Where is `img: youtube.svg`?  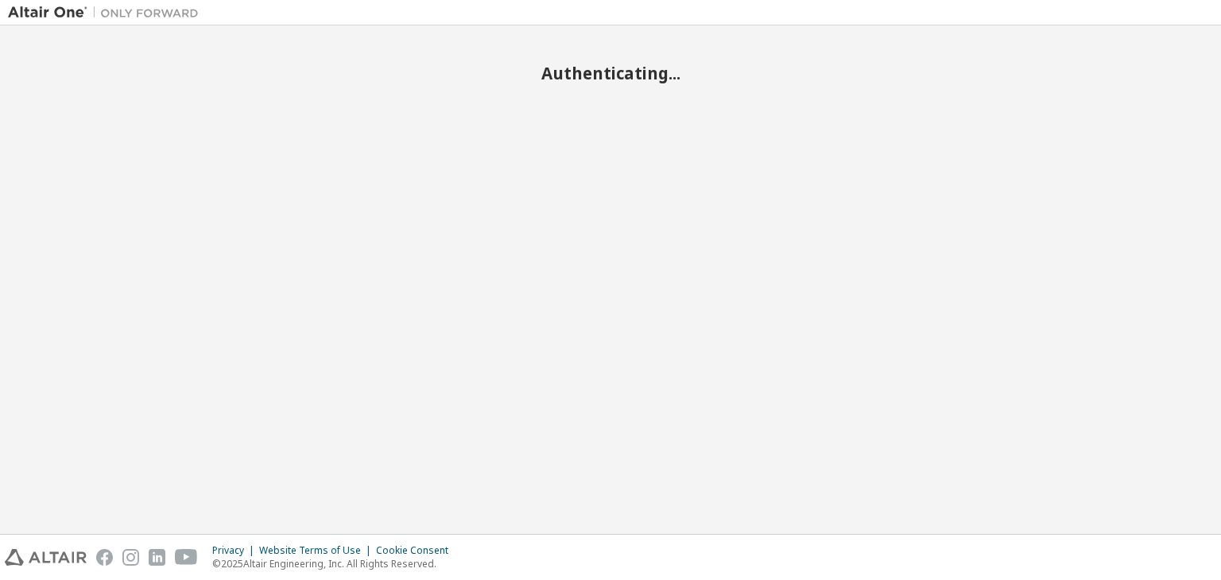 img: youtube.svg is located at coordinates (186, 557).